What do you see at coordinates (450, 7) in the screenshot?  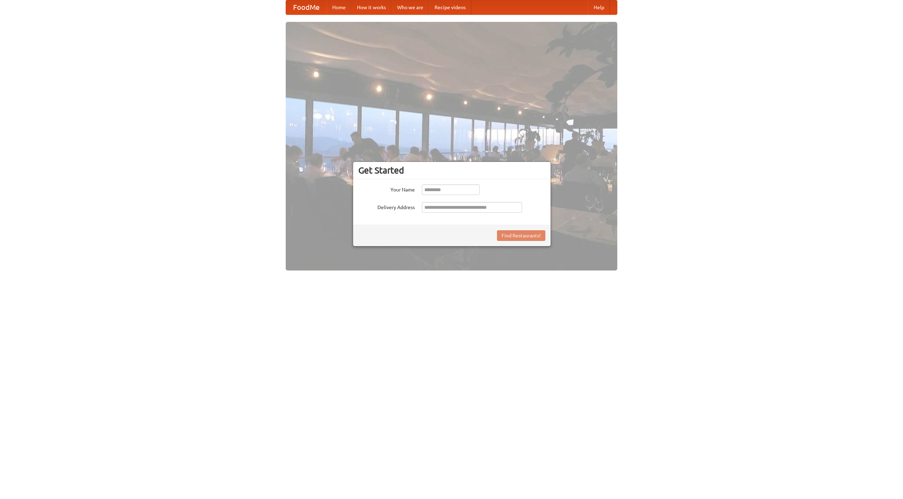 I see `a: Recipe videos` at bounding box center [450, 7].